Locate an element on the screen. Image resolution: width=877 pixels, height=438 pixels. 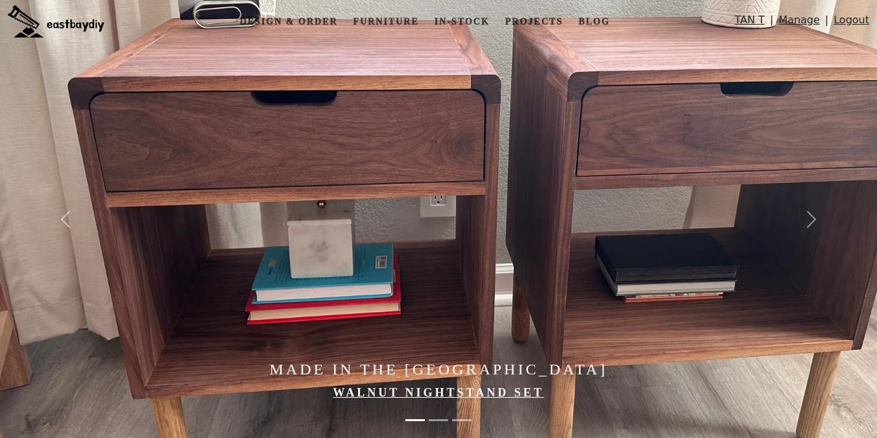
a: TAN T is located at coordinates (750, 23).